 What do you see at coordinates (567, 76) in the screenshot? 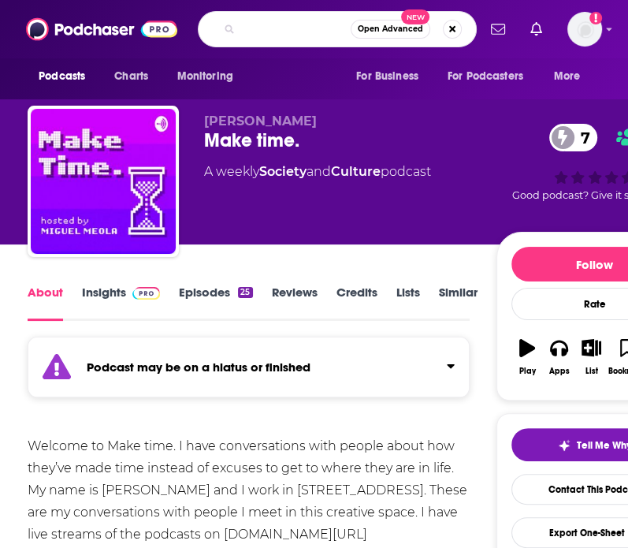
I see `span: More` at bounding box center [567, 76].